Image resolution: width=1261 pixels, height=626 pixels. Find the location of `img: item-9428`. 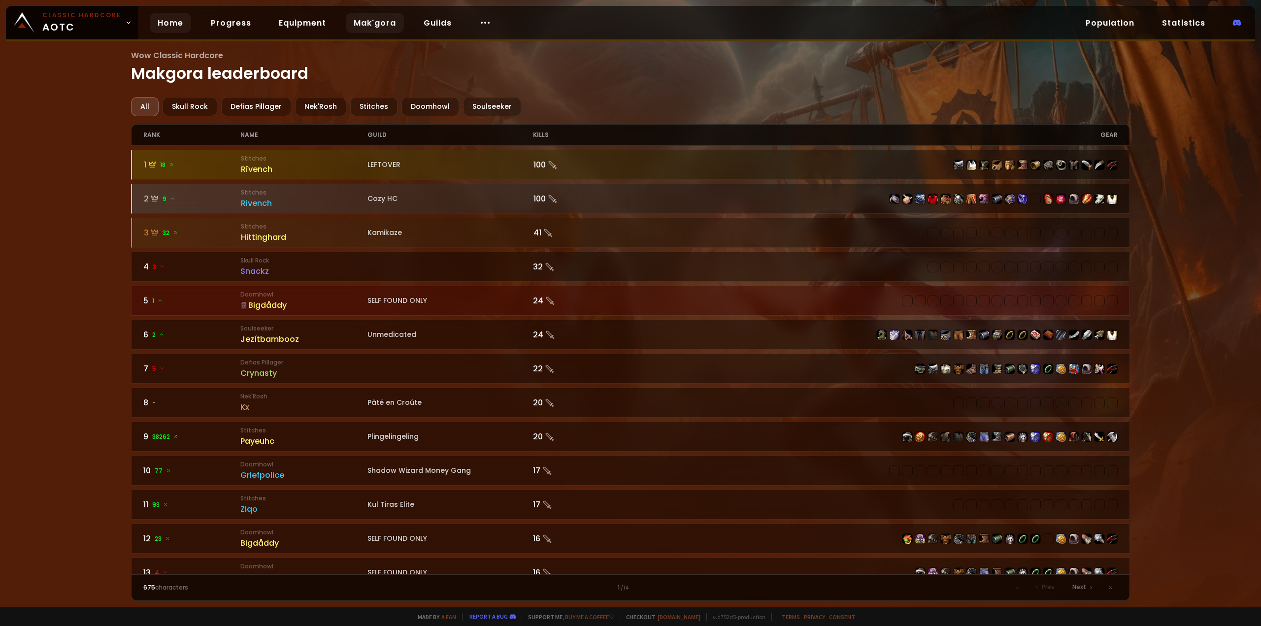

img: item-9428 is located at coordinates (1010, 573).